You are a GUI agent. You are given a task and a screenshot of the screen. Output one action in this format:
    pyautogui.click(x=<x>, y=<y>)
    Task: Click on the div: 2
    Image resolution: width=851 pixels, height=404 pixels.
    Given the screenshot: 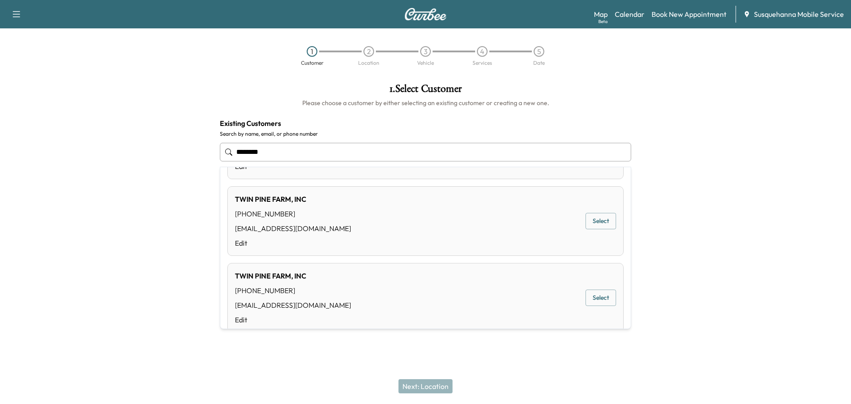 What is the action you would take?
    pyautogui.click(x=369, y=51)
    